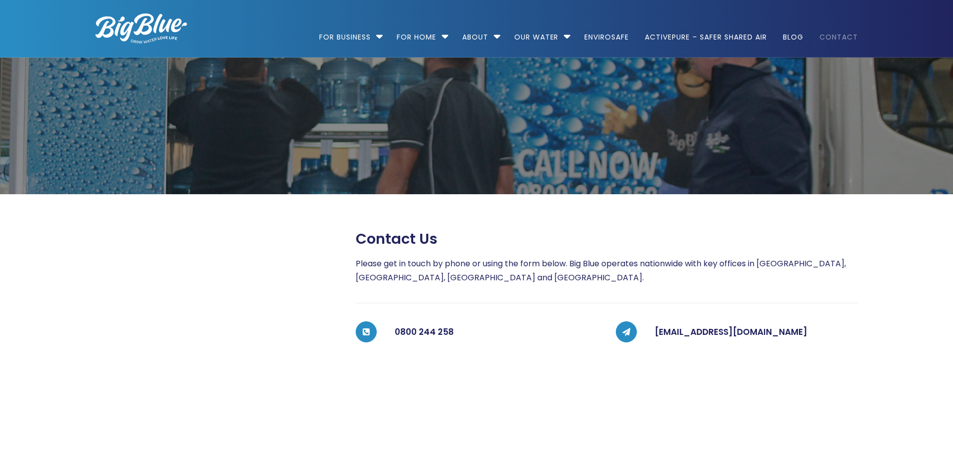  I want to click on img: logo, so click(141, 29).